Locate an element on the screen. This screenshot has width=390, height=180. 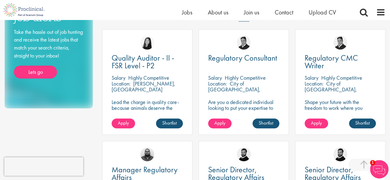
img: Ashley Bennett is located at coordinates (147, 154).